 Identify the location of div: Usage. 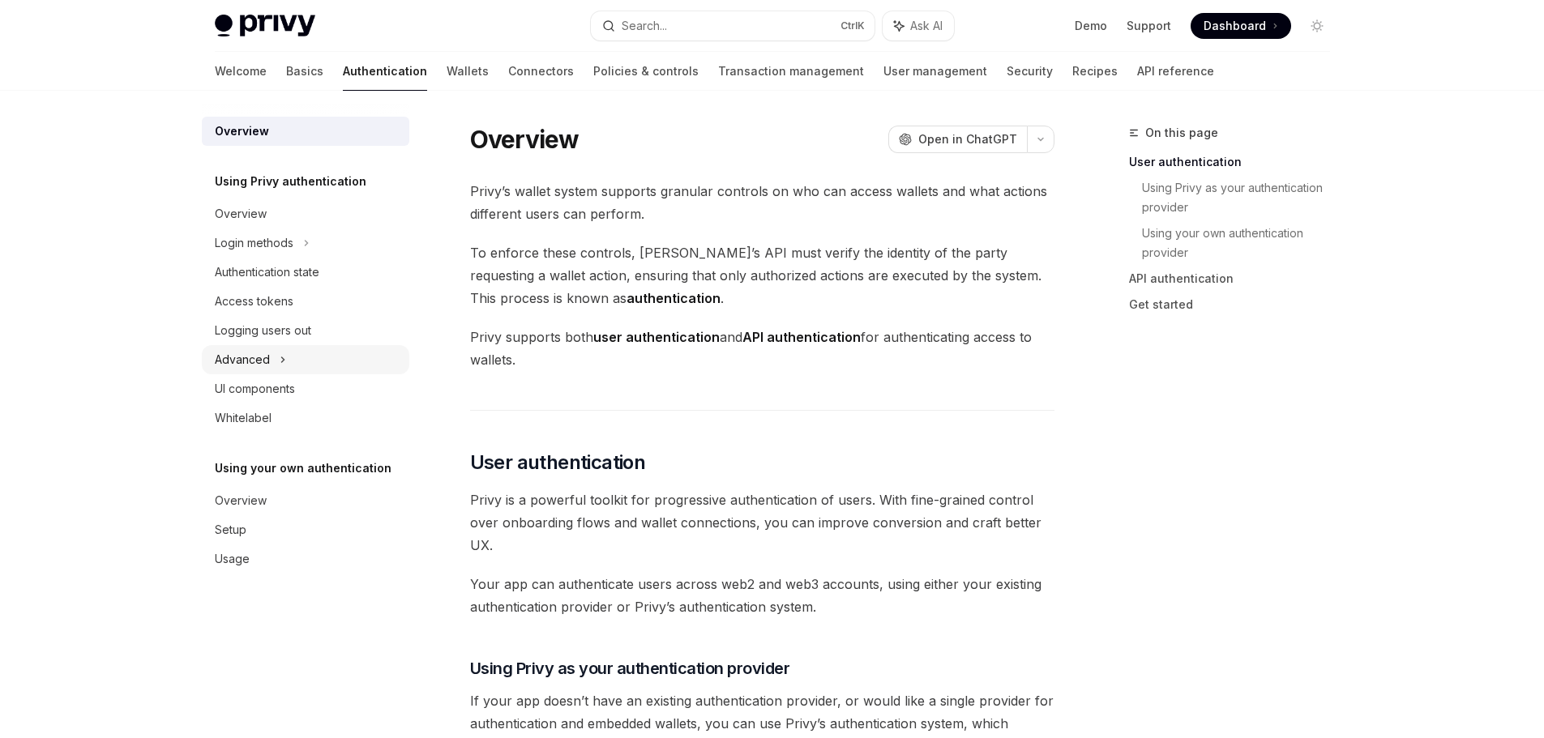
(232, 559).